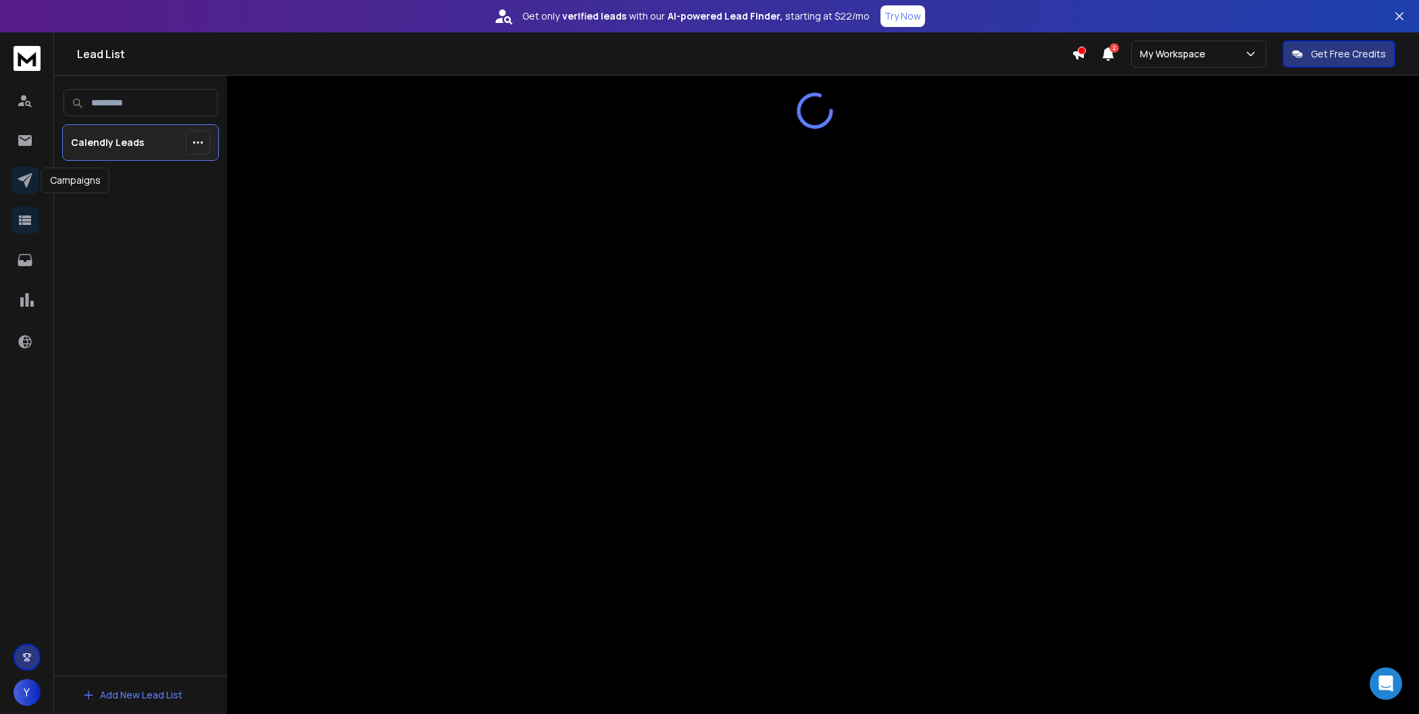  I want to click on button: Y, so click(27, 693).